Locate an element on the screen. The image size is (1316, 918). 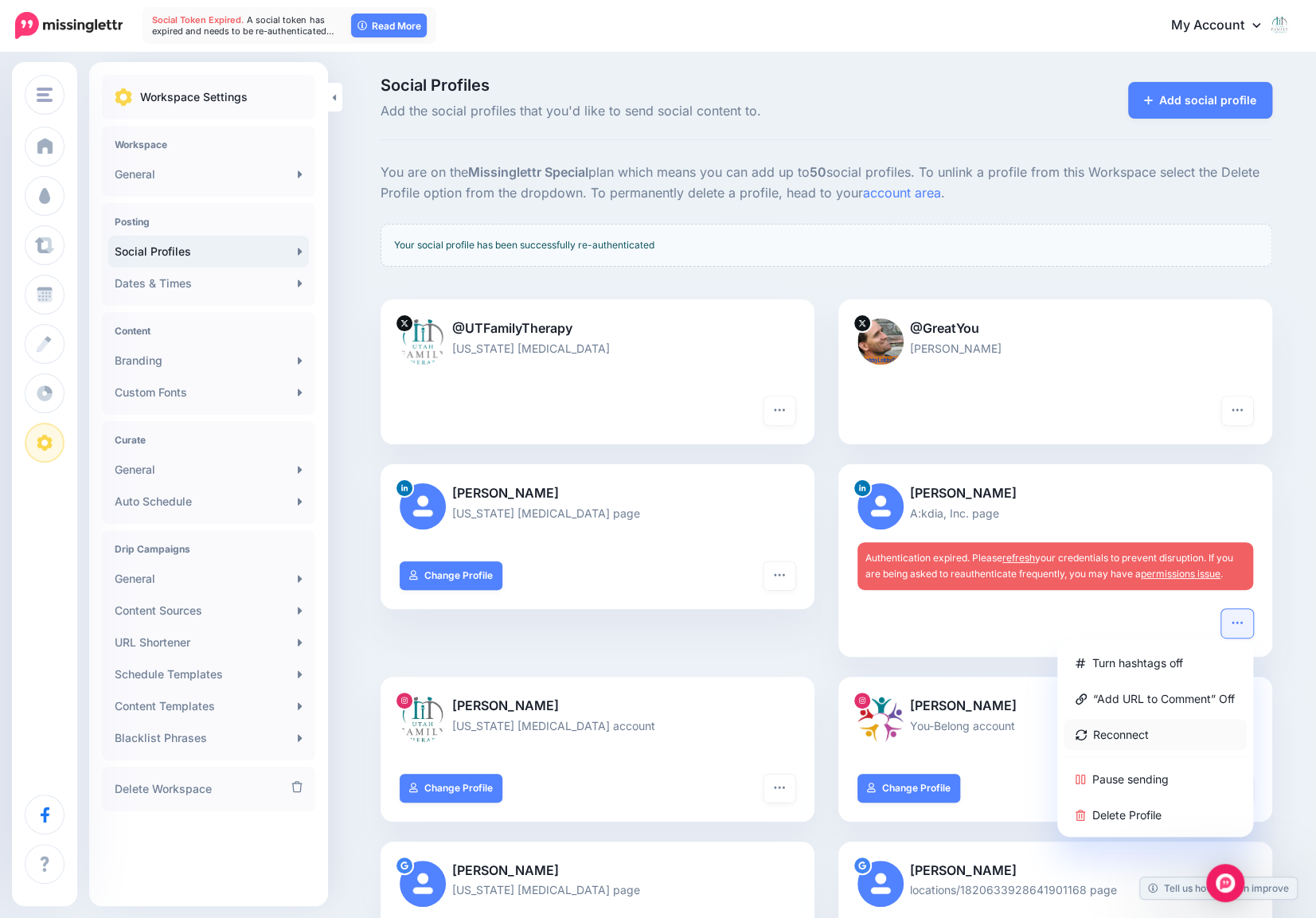
a: Turn hashtags off is located at coordinates (1155, 662).